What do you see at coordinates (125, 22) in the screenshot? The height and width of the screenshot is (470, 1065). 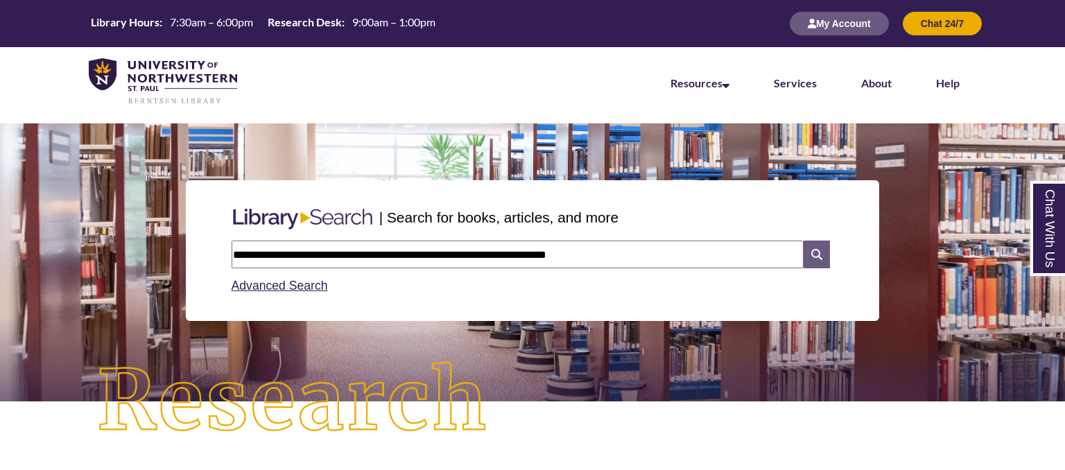 I see `th: Library Hours:` at bounding box center [125, 22].